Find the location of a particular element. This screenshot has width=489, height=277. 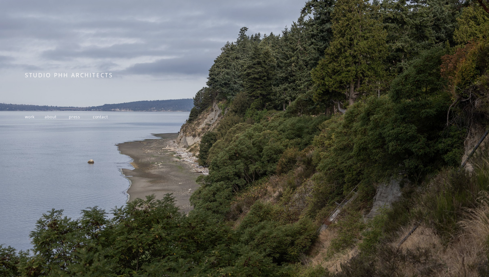

a: about is located at coordinates (50, 117).